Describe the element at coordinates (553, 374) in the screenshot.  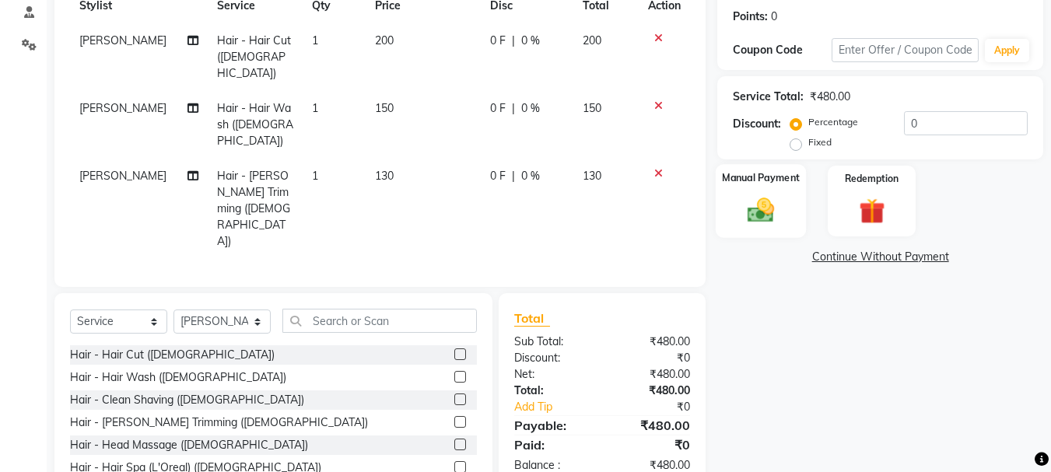
I see `div: Net:` at that location.